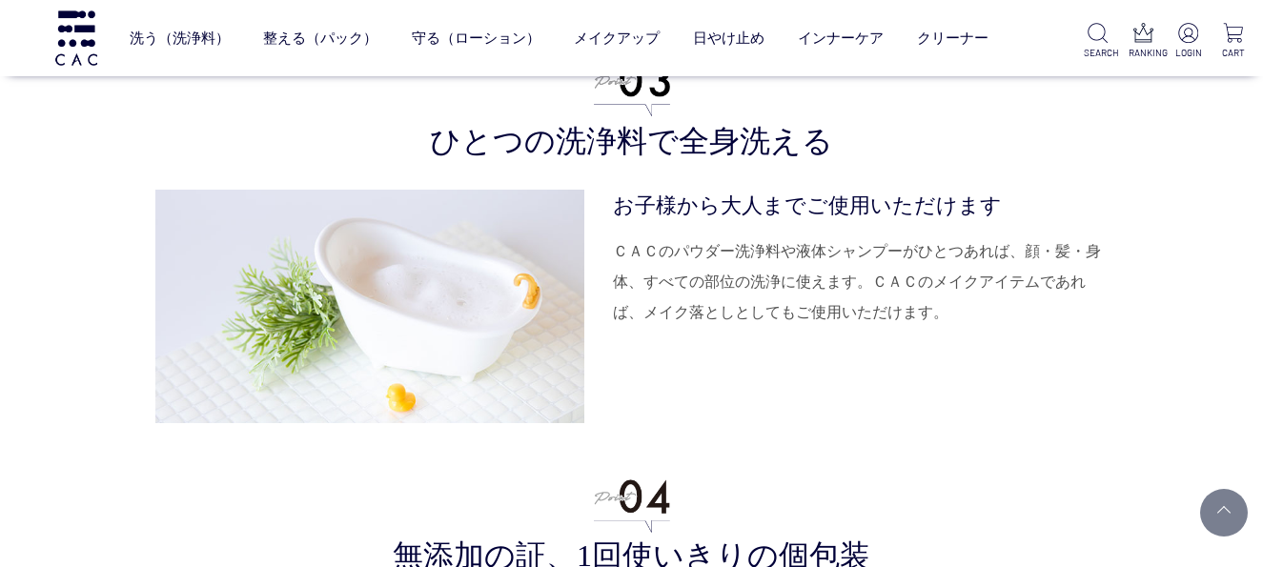 The width and height of the screenshot is (1263, 567). I want to click on a: 洗う（洗浄料）, so click(179, 38).